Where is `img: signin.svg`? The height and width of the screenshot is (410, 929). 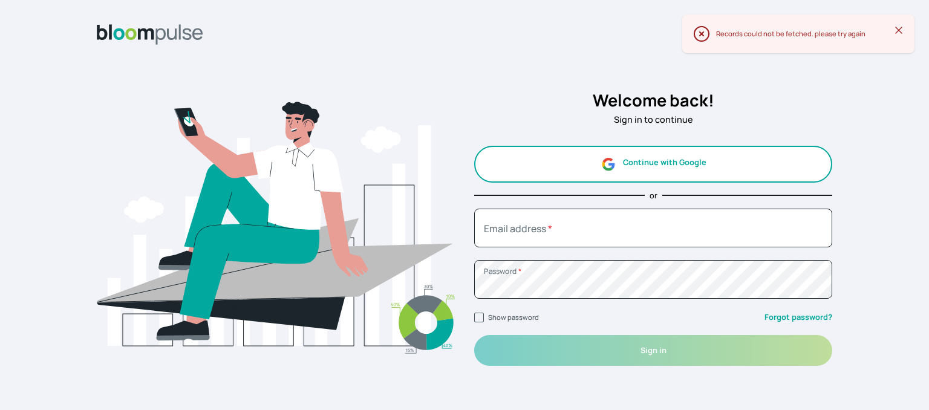
img: signin.svg is located at coordinates (276, 228).